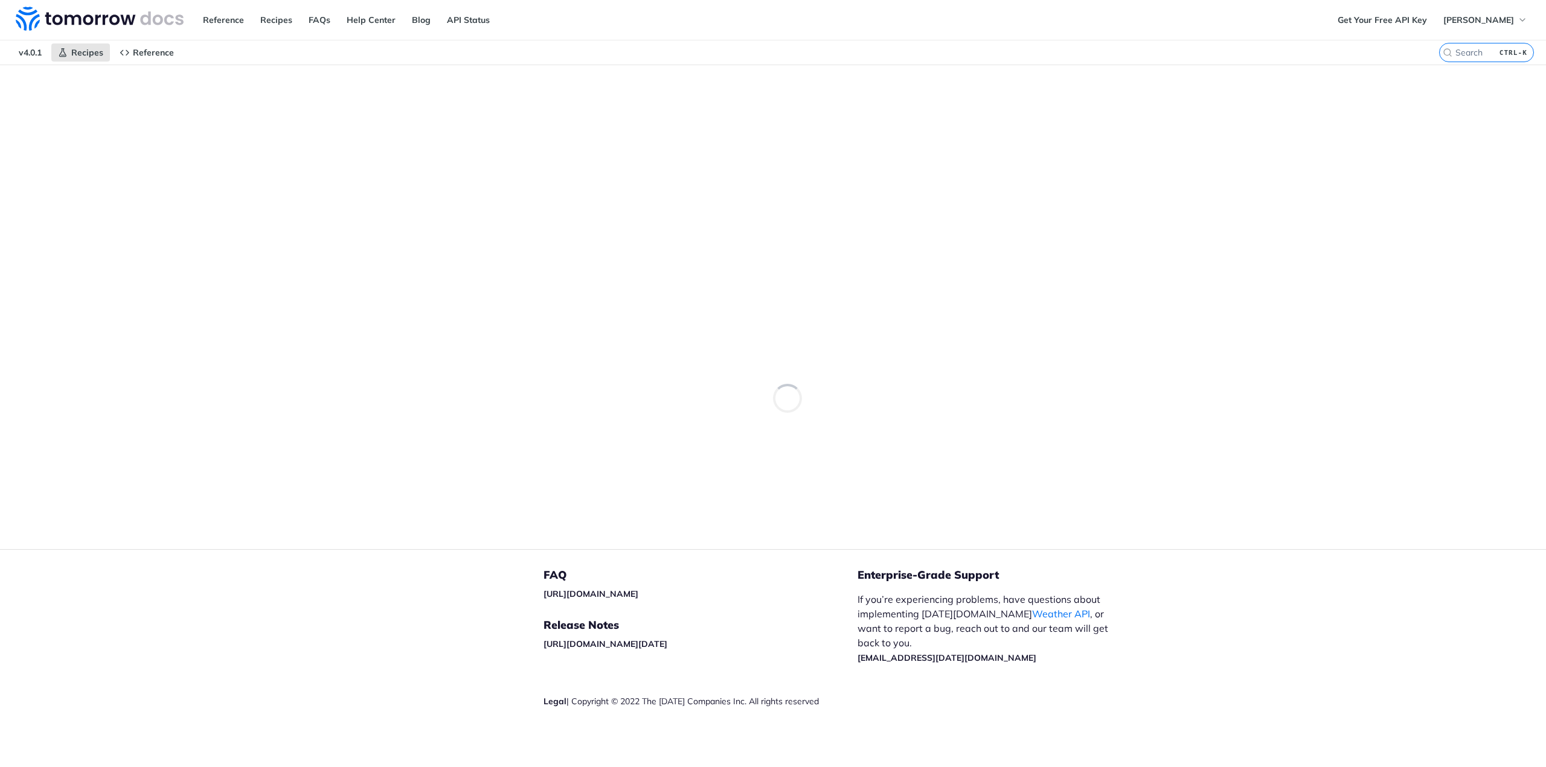  What do you see at coordinates (1513, 53) in the screenshot?
I see `kbd: CTRL-K` at bounding box center [1513, 53].